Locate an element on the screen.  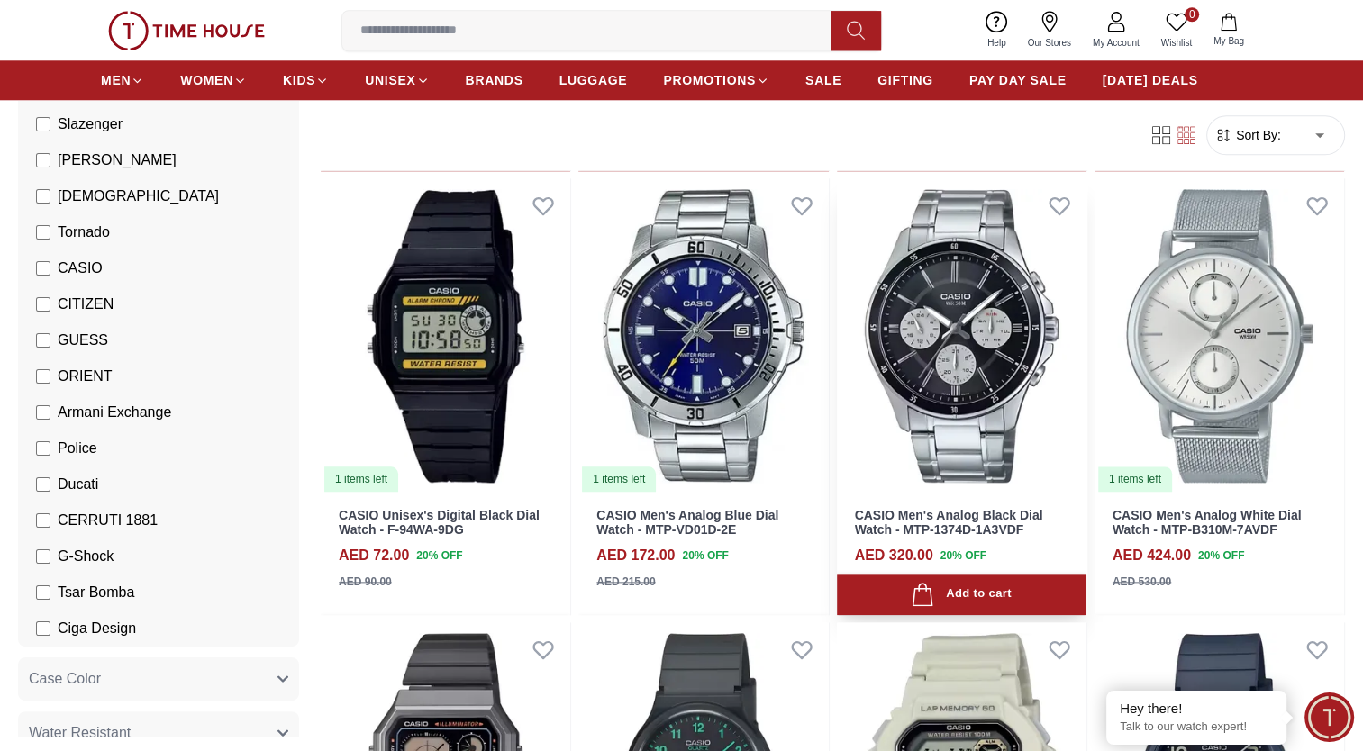
span: KIDS is located at coordinates (299, 80).